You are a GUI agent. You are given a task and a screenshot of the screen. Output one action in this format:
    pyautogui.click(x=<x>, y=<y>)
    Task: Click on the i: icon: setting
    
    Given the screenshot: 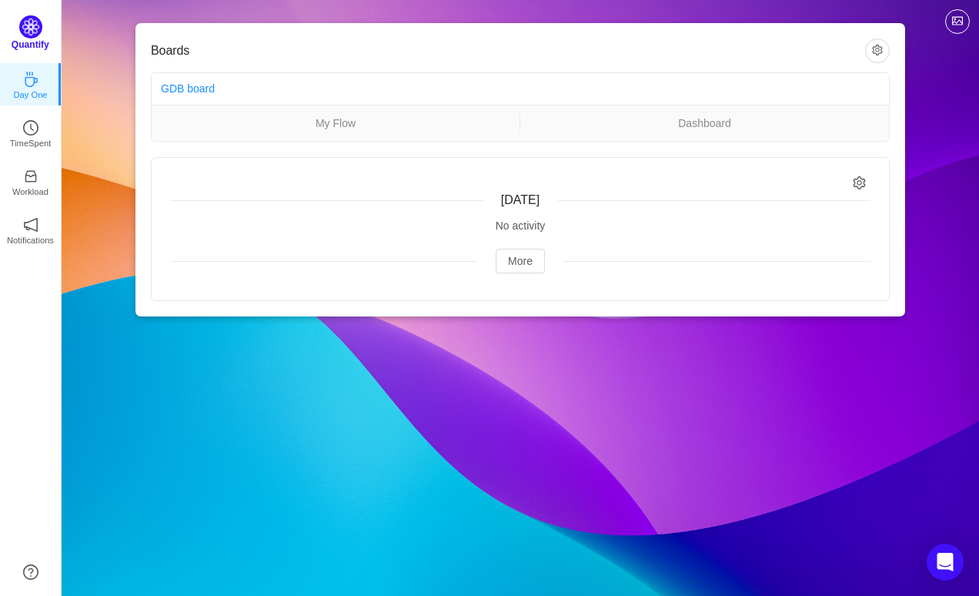 What is the action you would take?
    pyautogui.click(x=859, y=182)
    